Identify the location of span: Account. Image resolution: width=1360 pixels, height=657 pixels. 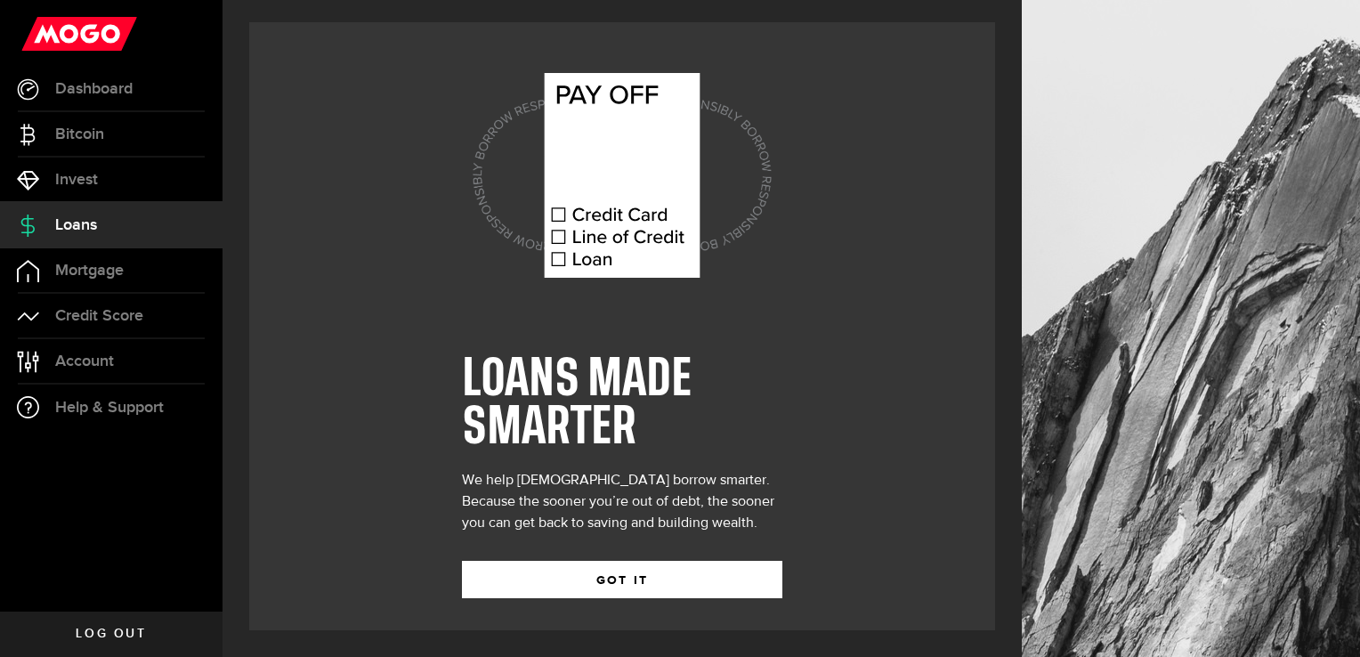
(85, 361).